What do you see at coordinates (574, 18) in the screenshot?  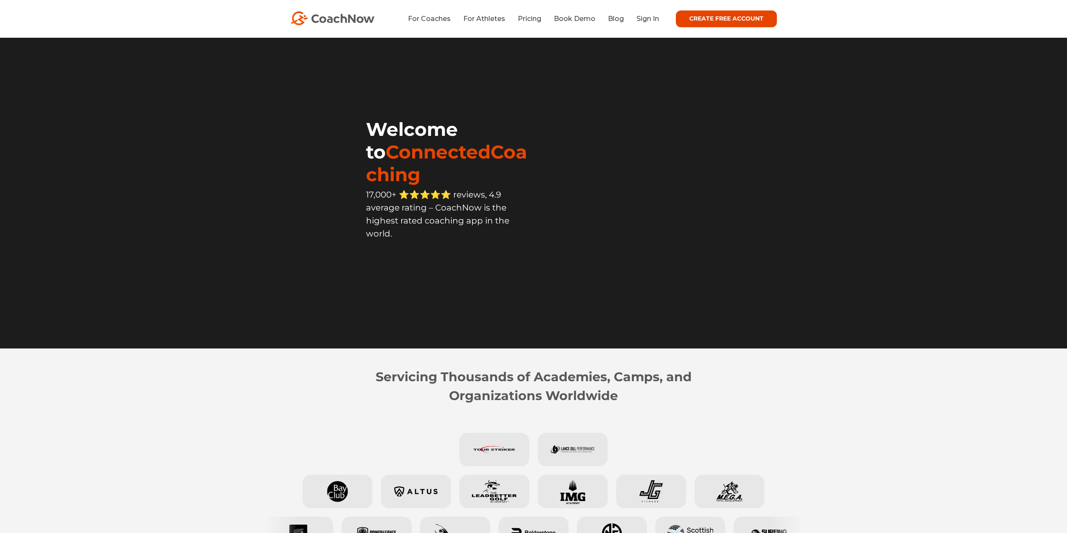 I see `a: Book Demo` at bounding box center [574, 18].